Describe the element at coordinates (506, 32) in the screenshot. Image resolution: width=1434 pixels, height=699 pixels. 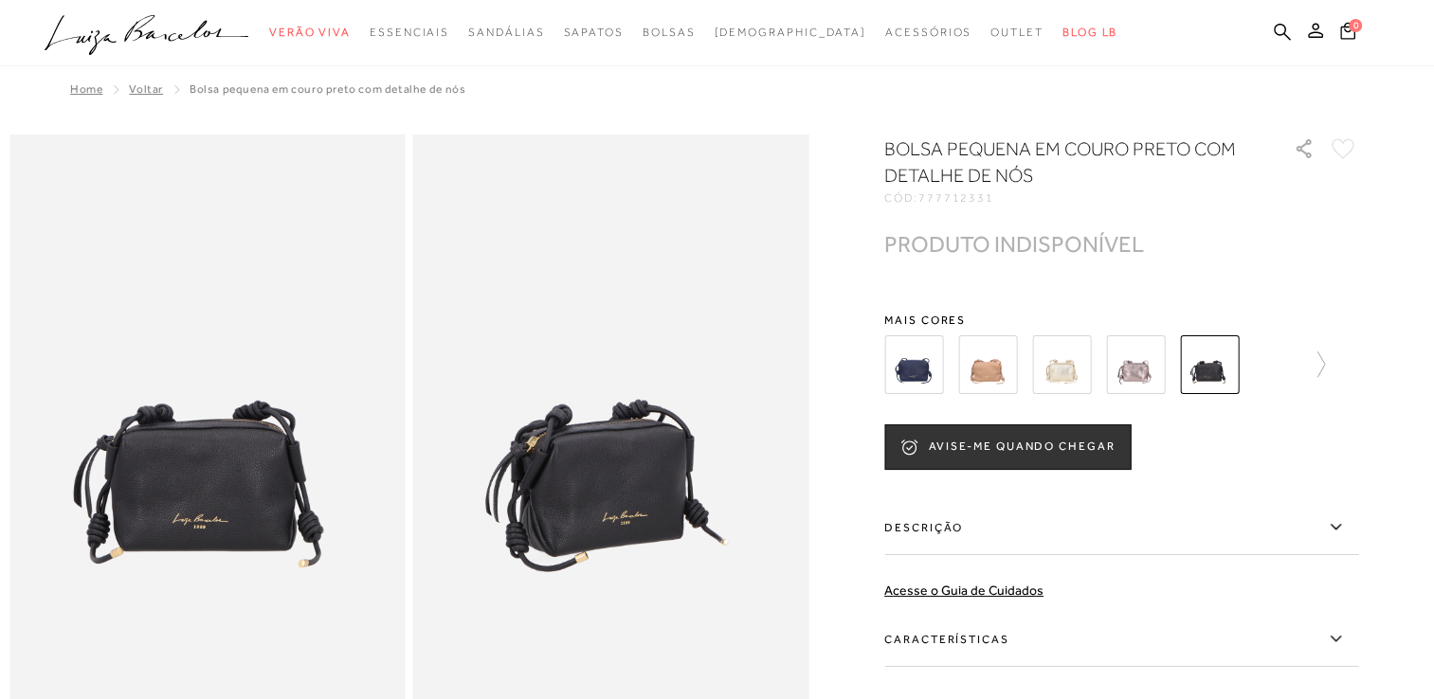
I see `span: Sandálias` at that location.